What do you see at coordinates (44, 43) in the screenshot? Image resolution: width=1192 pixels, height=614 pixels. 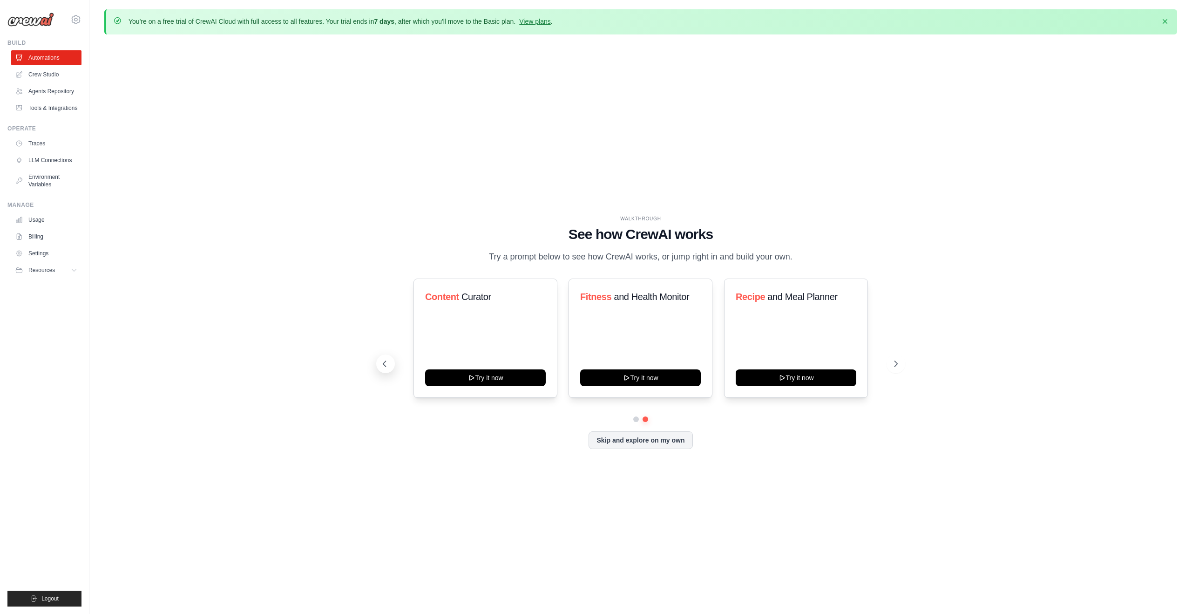 I see `div: Build` at bounding box center [44, 43].